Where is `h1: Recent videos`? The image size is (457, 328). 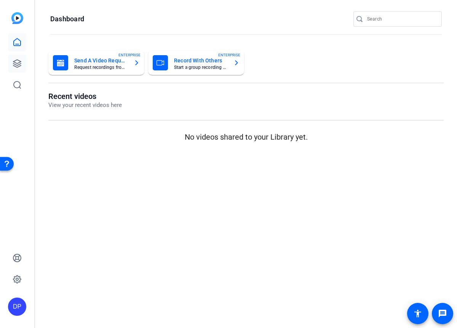 h1: Recent videos is located at coordinates (85, 96).